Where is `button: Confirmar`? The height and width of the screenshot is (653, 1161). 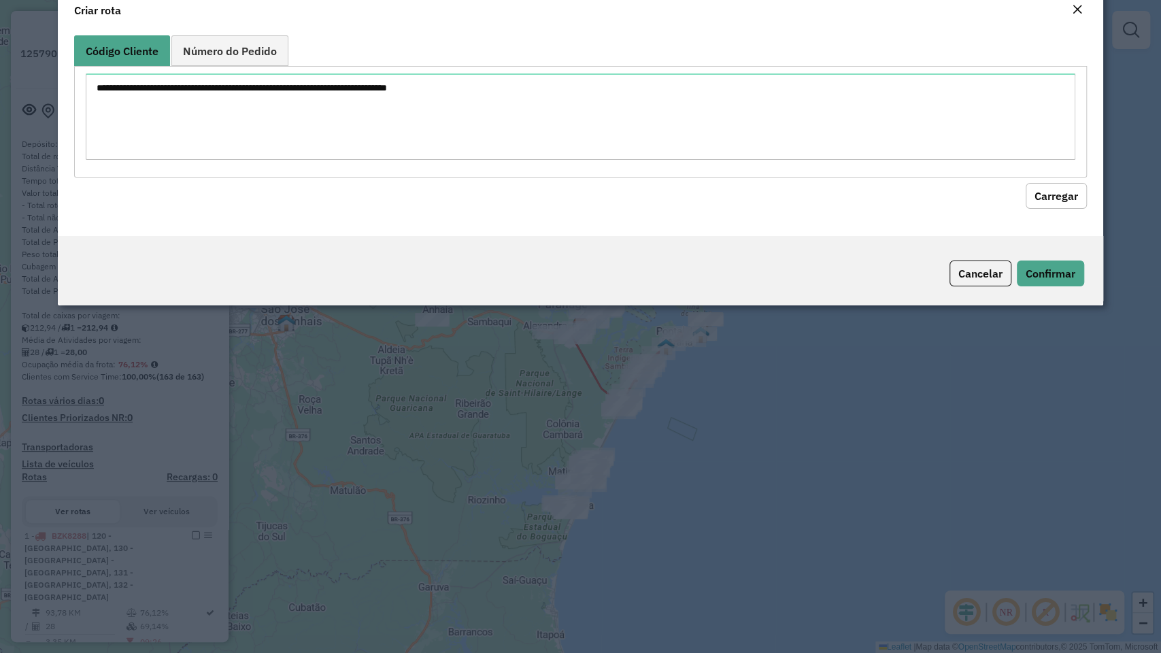
button: Confirmar is located at coordinates (1050, 273).